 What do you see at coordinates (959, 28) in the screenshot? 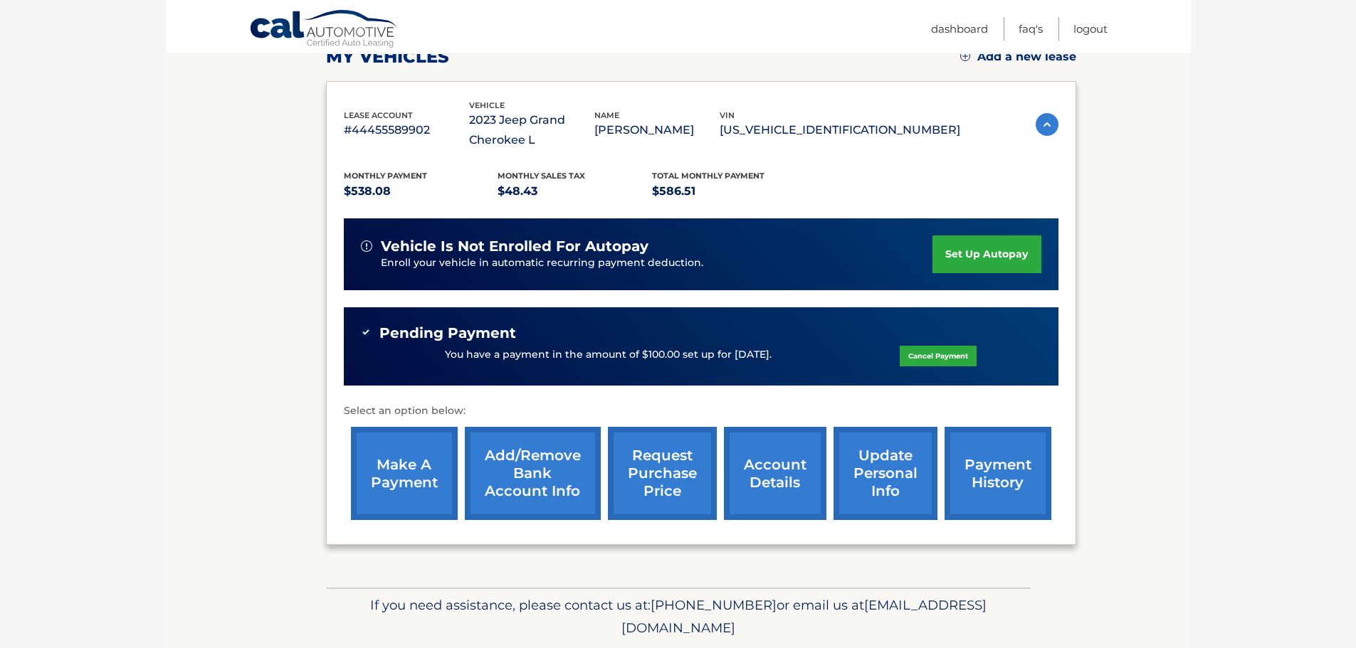
I see `a: Dashboard` at bounding box center [959, 28].